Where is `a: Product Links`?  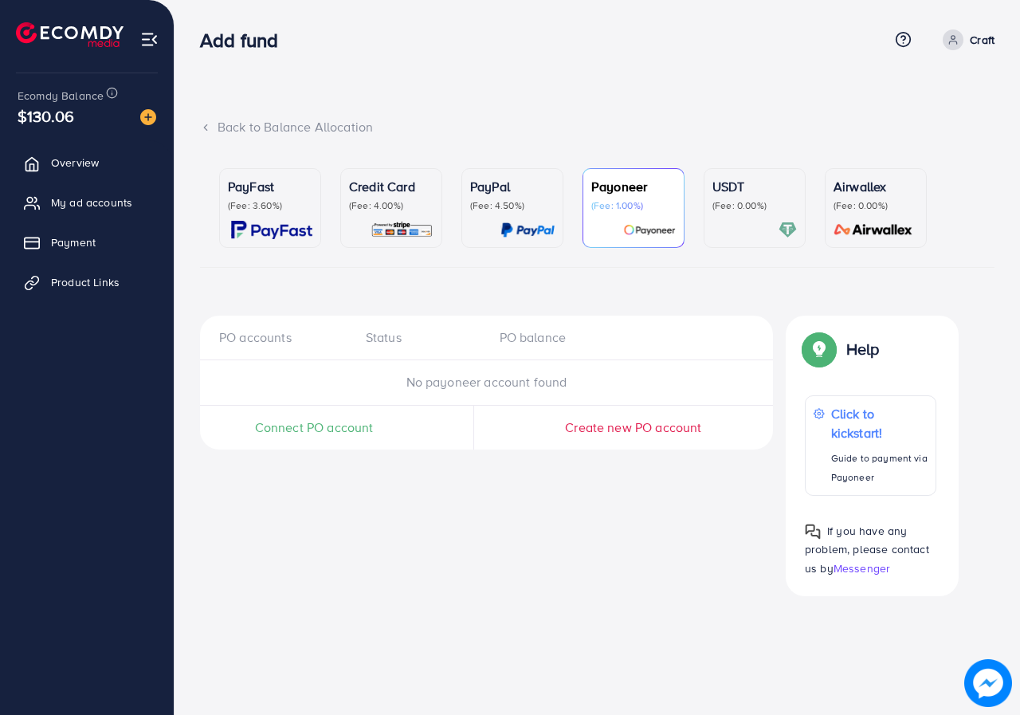 a: Product Links is located at coordinates (87, 282).